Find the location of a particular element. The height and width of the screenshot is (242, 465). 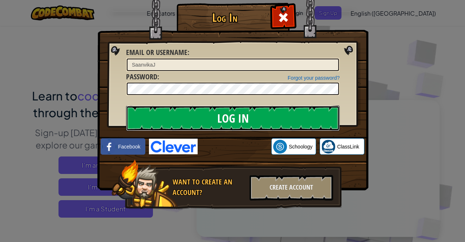

img: clever-logo-blue.png is located at coordinates (173, 146).